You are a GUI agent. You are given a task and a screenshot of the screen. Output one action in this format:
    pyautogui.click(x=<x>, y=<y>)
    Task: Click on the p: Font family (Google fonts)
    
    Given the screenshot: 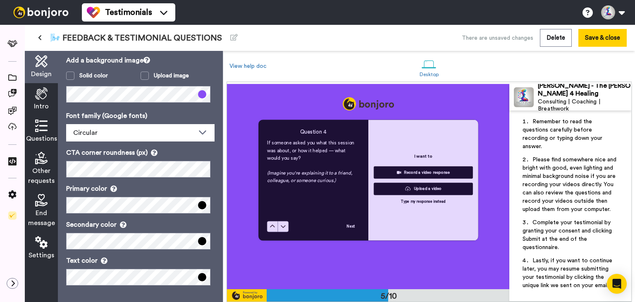 What is the action you would take?
    pyautogui.click(x=140, y=116)
    